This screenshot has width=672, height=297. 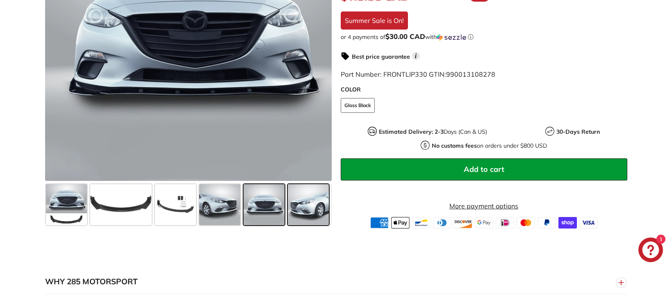 What do you see at coordinates (484, 37) in the screenshot?
I see `div: or 4 payments of with` at bounding box center [484, 37].